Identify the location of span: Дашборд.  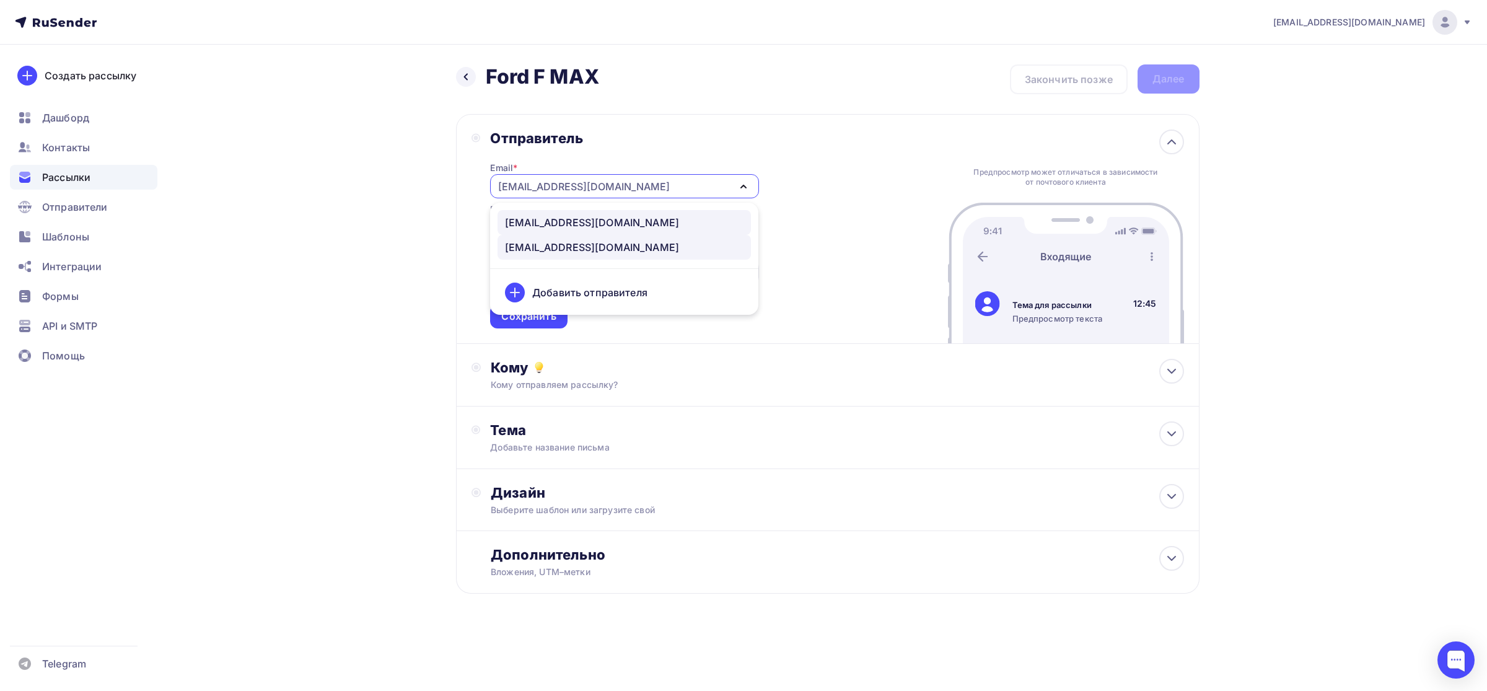
(66, 118).